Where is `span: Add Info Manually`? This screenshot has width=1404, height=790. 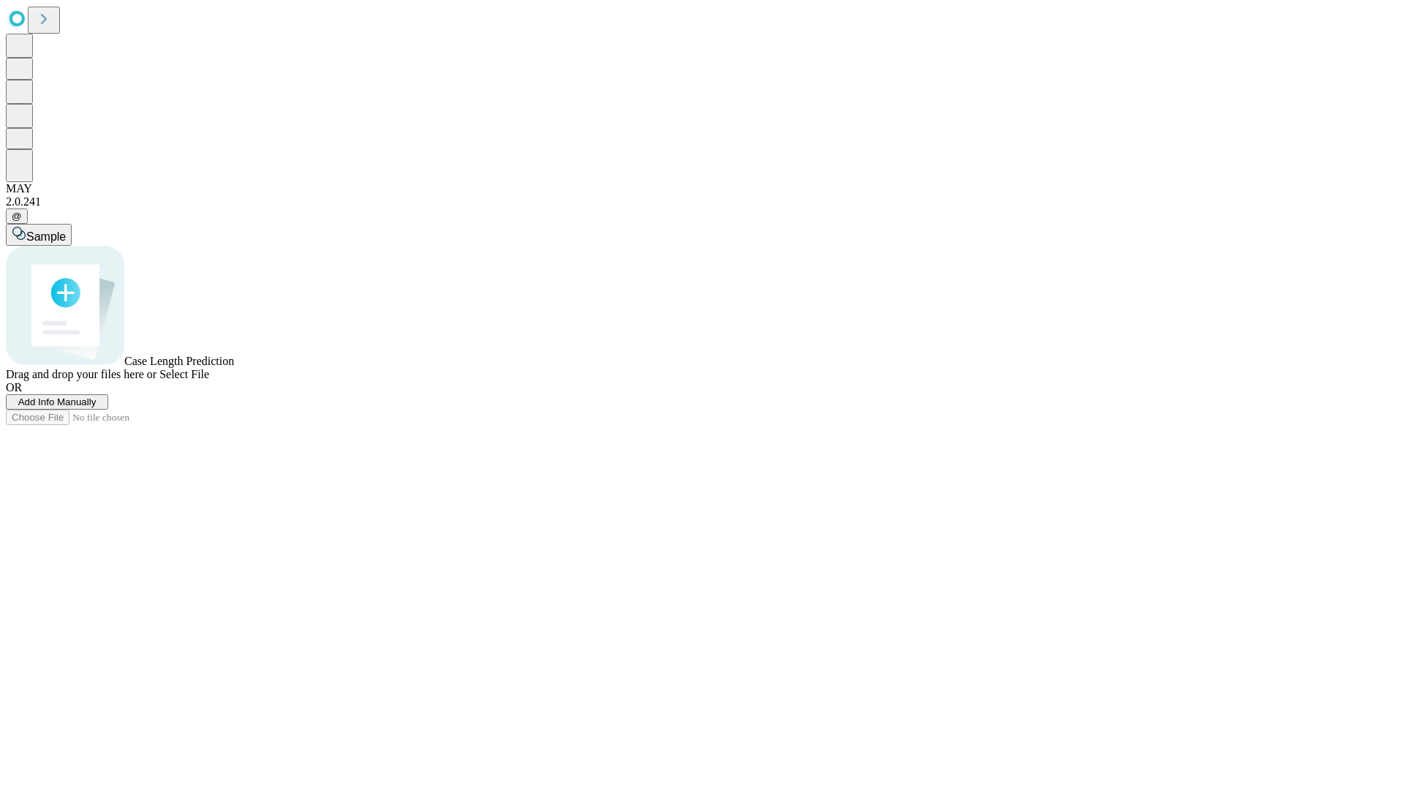
span: Add Info Manually is located at coordinates (57, 401).